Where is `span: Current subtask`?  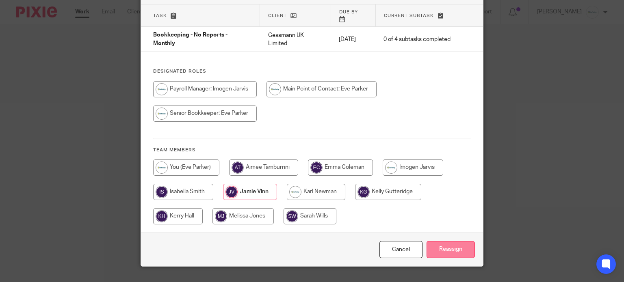
span: Current subtask is located at coordinates (409, 15).